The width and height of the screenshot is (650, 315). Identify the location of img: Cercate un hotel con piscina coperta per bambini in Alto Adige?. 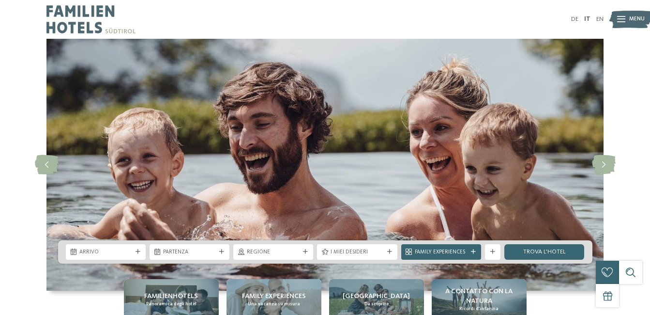
(325, 165).